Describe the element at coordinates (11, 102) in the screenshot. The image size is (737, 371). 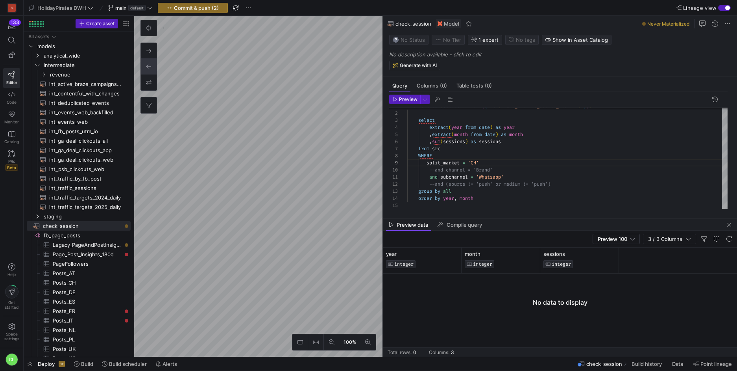
I see `span: Code` at that location.